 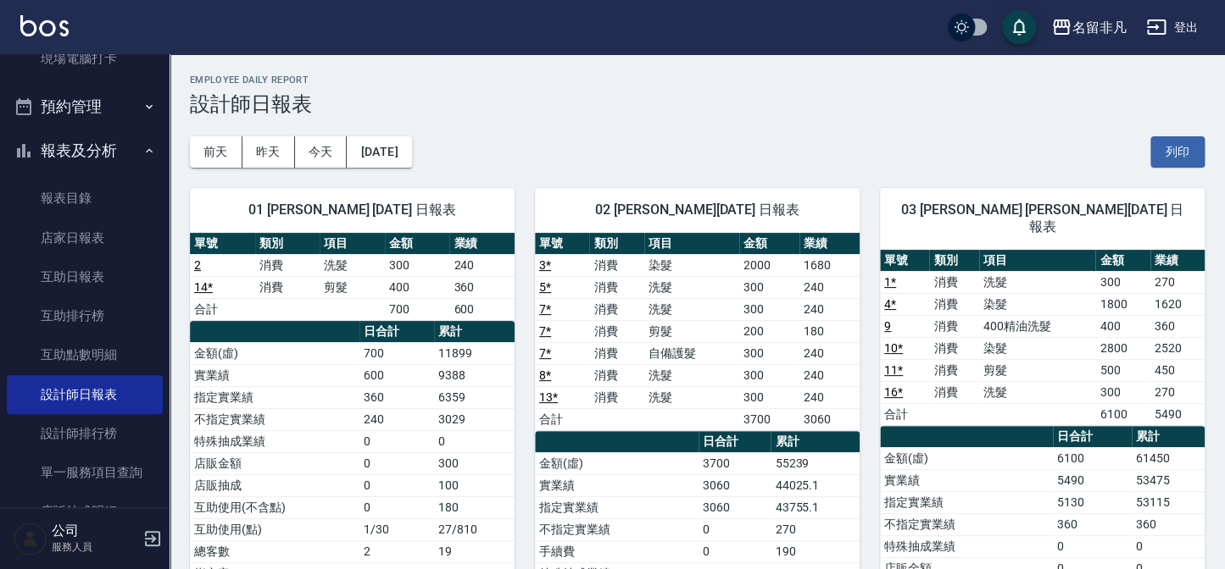 I want to click on td: 9388, so click(x=474, y=375).